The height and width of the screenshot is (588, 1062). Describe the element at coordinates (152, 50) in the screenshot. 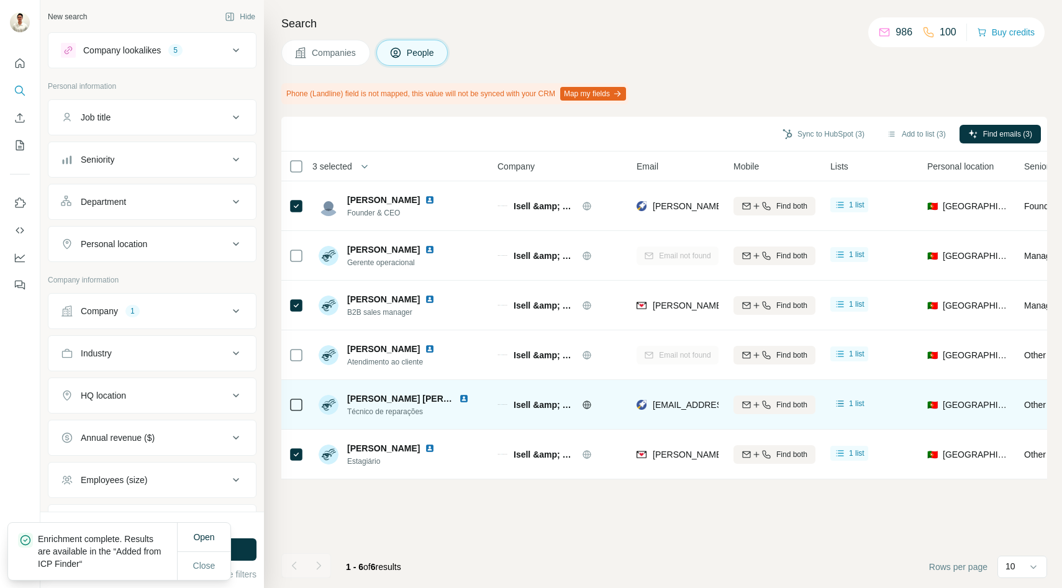

I see `button: Company lookalikes5` at that location.